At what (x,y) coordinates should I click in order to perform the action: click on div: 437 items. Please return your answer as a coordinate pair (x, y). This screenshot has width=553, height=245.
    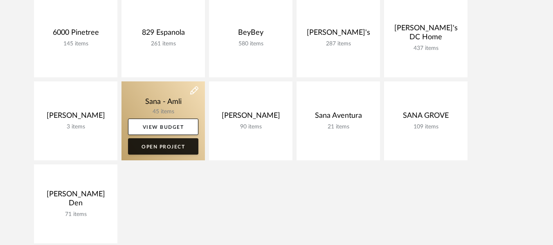
    Looking at the image, I should click on (426, 48).